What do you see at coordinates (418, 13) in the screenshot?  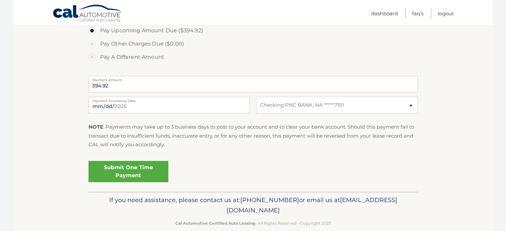 I see `a: FAQ's` at bounding box center [418, 13].